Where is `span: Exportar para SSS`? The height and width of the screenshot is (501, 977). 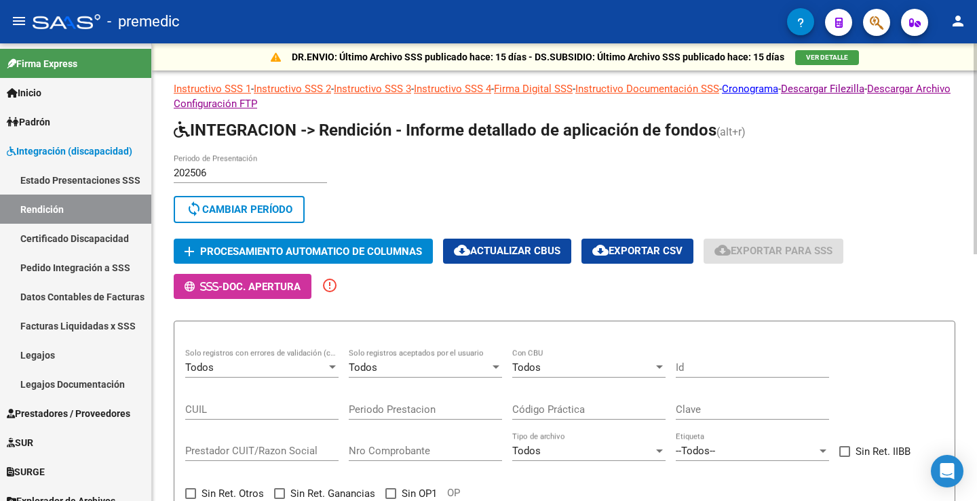 span: Exportar para SSS is located at coordinates (773, 251).